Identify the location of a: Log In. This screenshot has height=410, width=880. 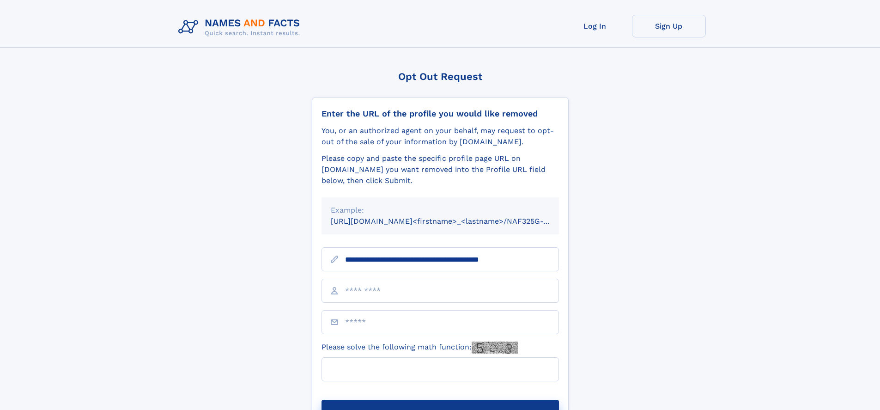
(595, 26).